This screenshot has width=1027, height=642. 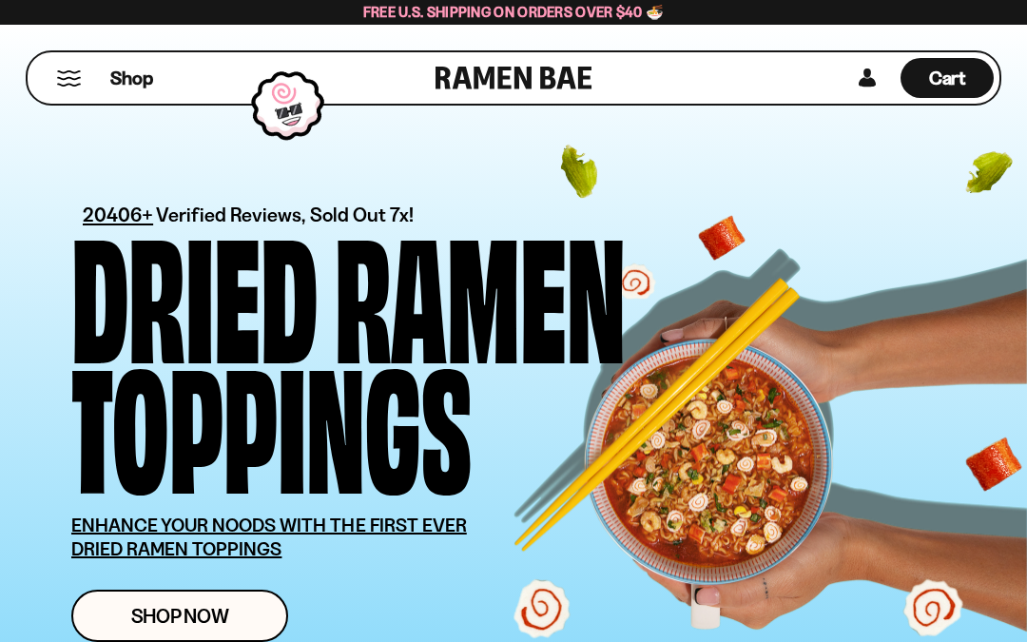 What do you see at coordinates (947, 78) in the screenshot?
I see `div: Cart` at bounding box center [947, 78].